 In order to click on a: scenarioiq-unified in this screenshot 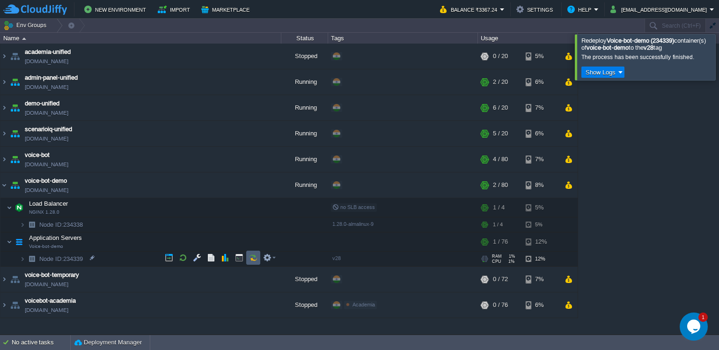, I will do `click(48, 129)`.